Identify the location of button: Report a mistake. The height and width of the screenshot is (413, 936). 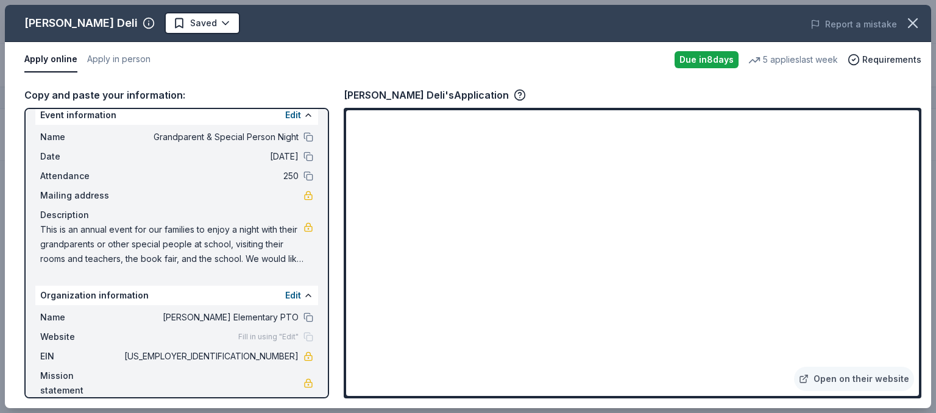
(854, 24).